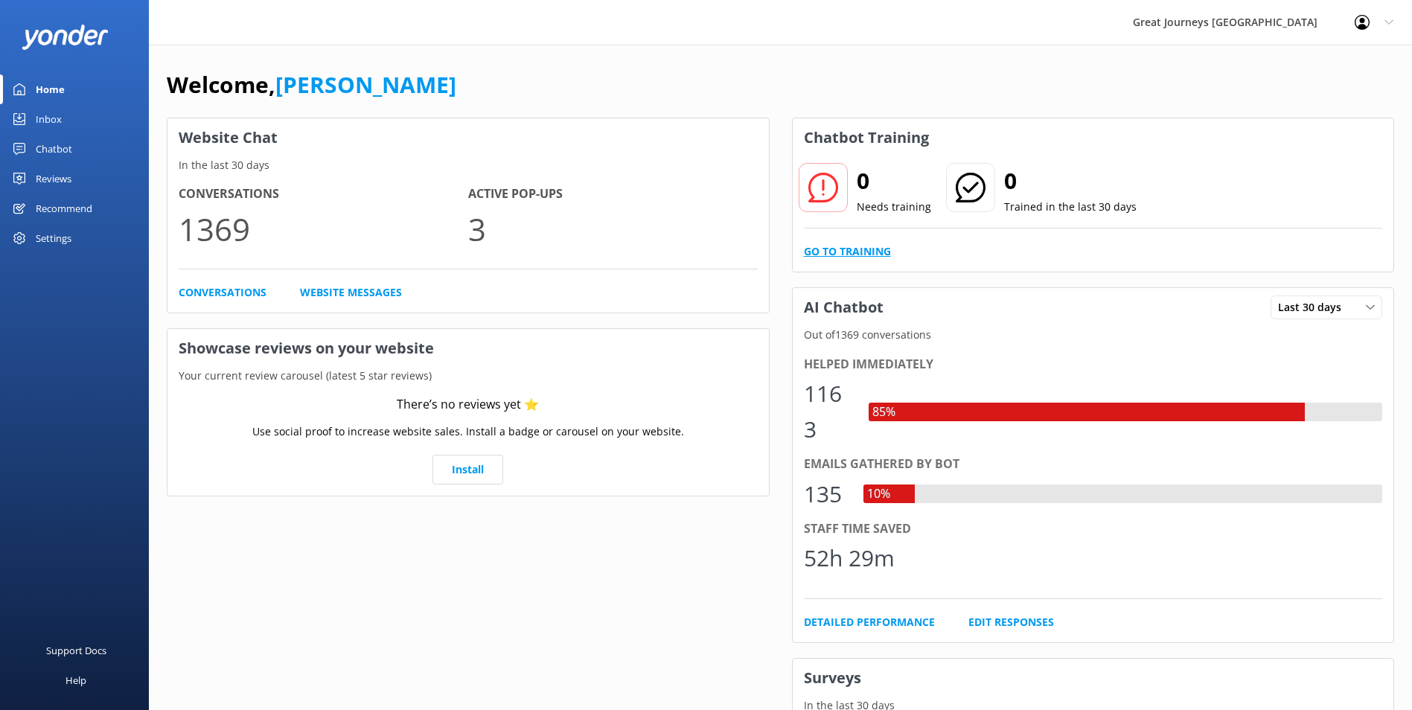  Describe the element at coordinates (65, 36) in the screenshot. I see `img: yonder-white-logo.png` at that location.